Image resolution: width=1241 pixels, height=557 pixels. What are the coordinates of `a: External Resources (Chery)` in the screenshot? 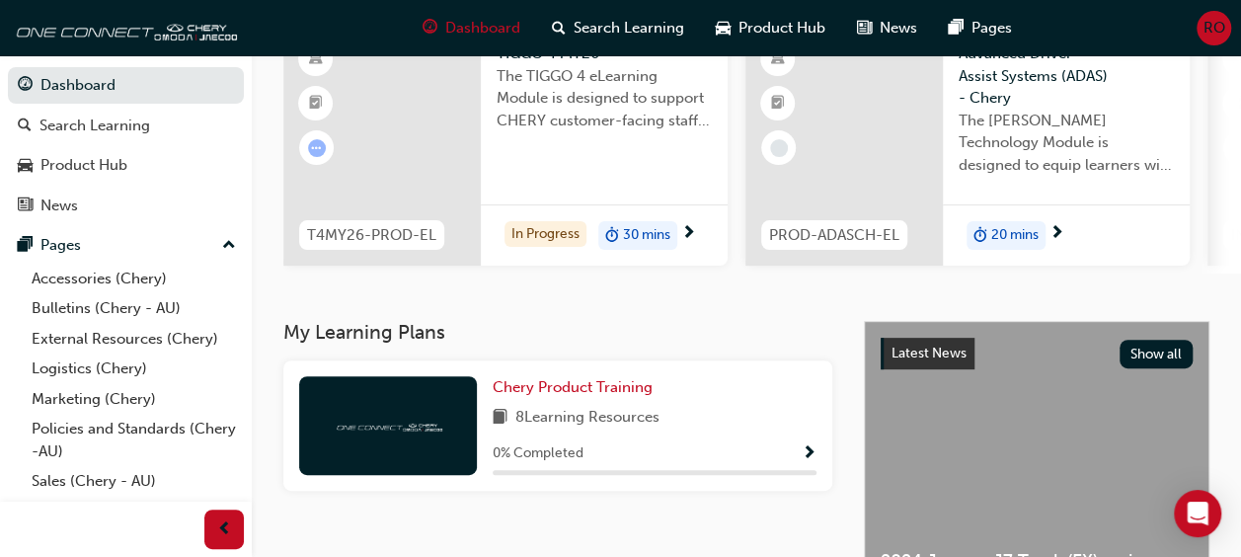 It's located at (133, 339).